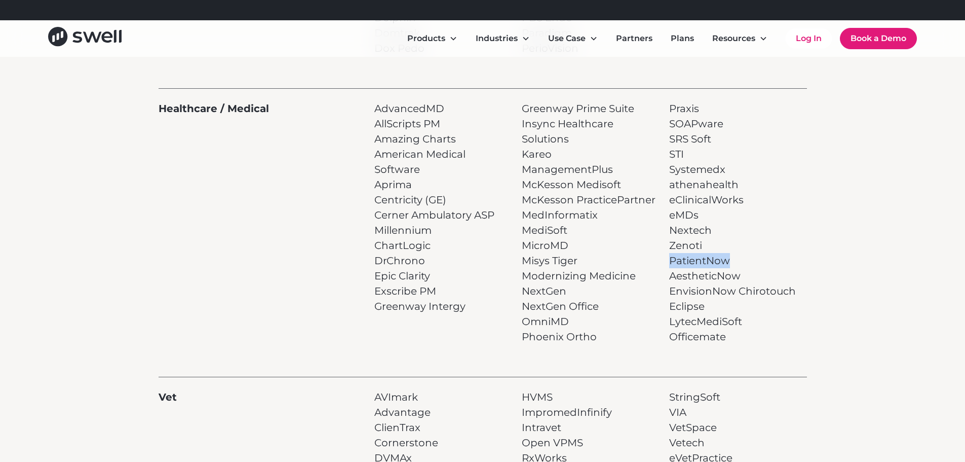 The height and width of the screenshot is (462, 965). I want to click on p: AdvancedMD AllScripts PM Amazing Charts American Medical Software Aprima Centricity (GE) Cerner A..., so click(443, 207).